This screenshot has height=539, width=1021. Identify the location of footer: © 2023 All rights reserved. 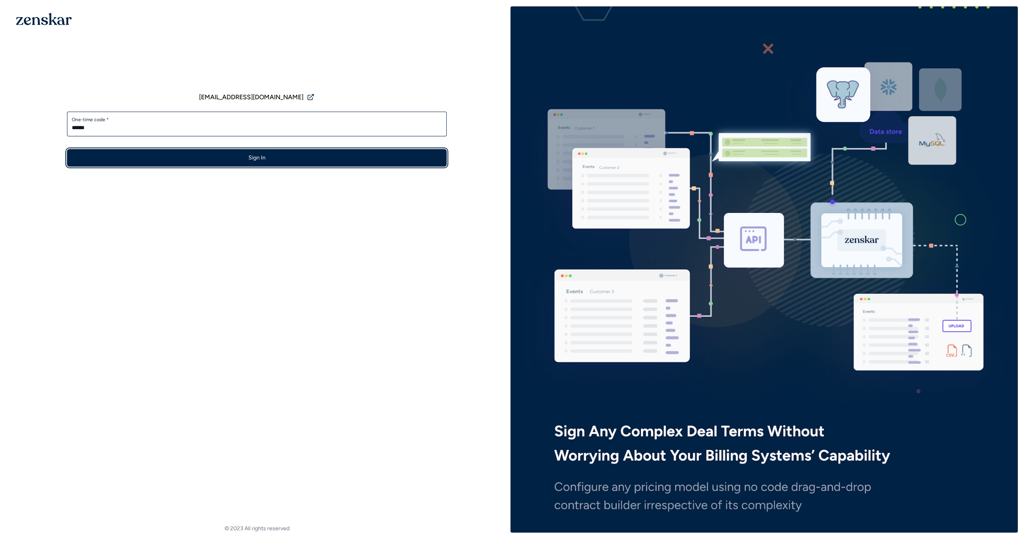
(257, 529).